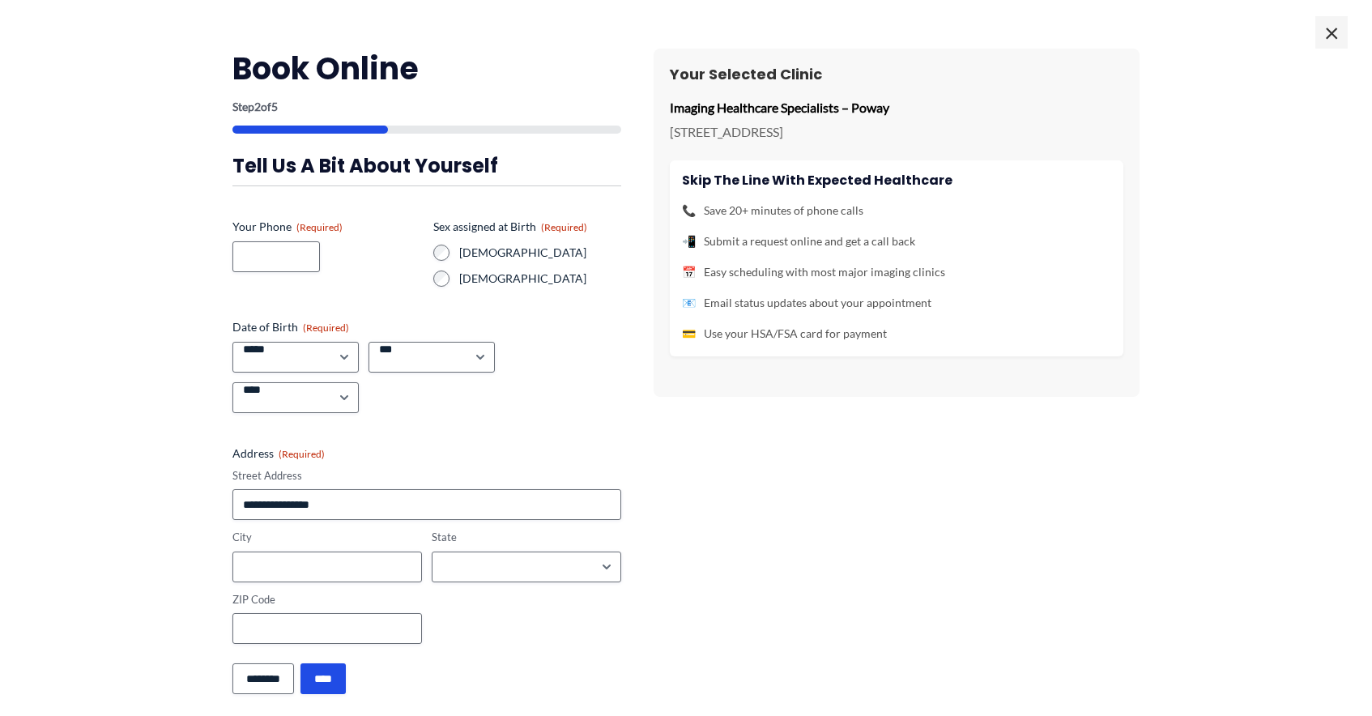  I want to click on li: Save 20+ minutes of phone calls, so click(896, 211).